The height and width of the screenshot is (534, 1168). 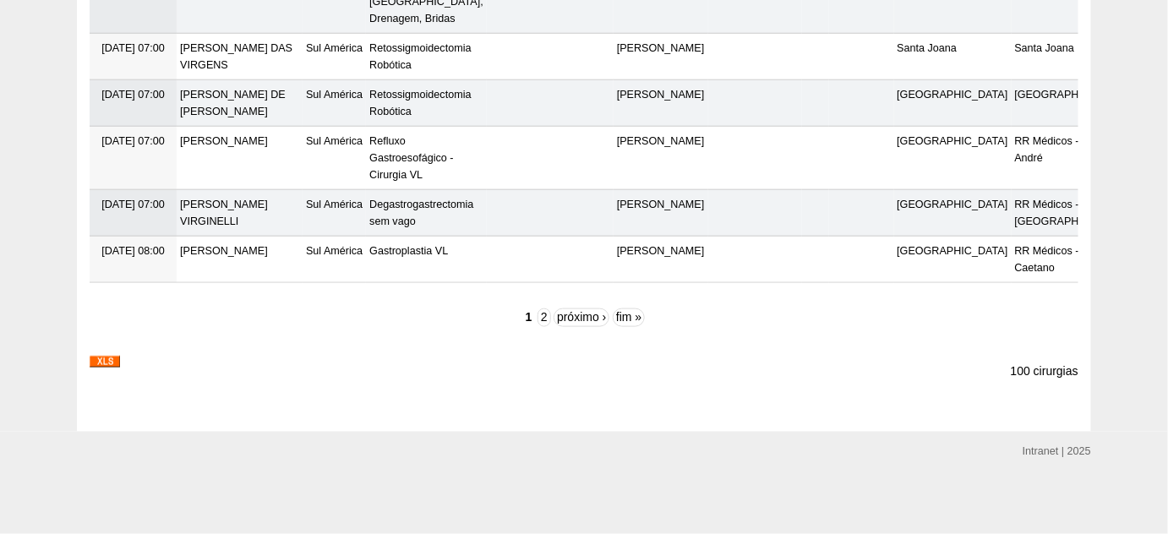 What do you see at coordinates (1044, 371) in the screenshot?
I see `p: 100 cirurgias` at bounding box center [1044, 371].